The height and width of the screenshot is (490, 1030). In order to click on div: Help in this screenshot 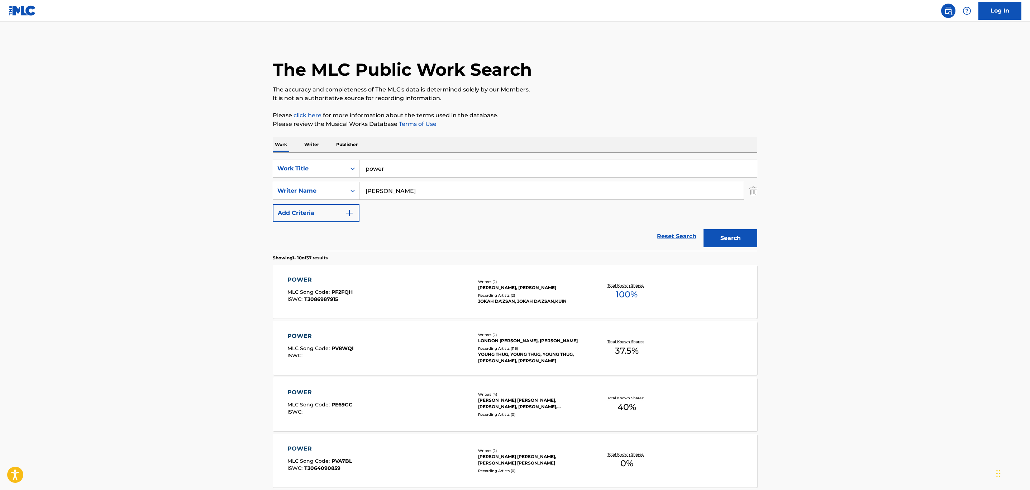, I will do `click(967, 11)`.